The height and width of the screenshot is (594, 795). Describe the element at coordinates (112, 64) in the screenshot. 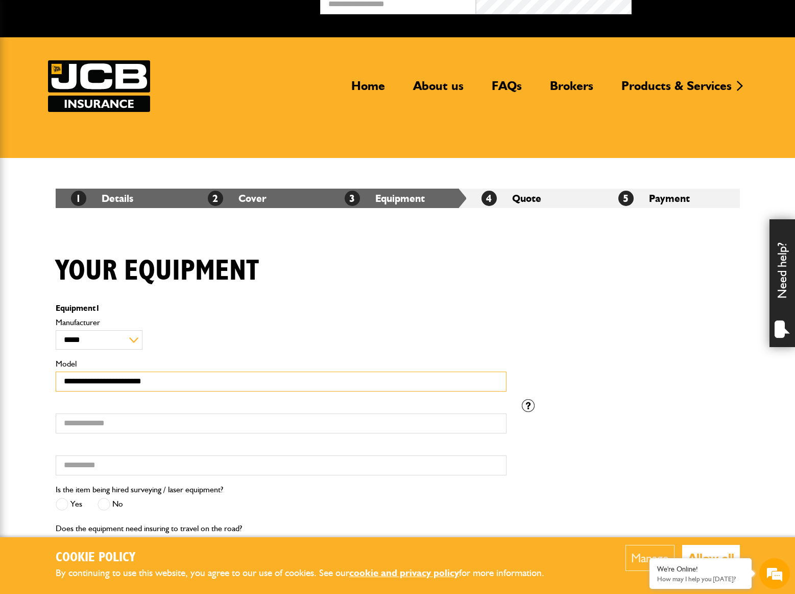

I see `div: Chat with us now` at that location.